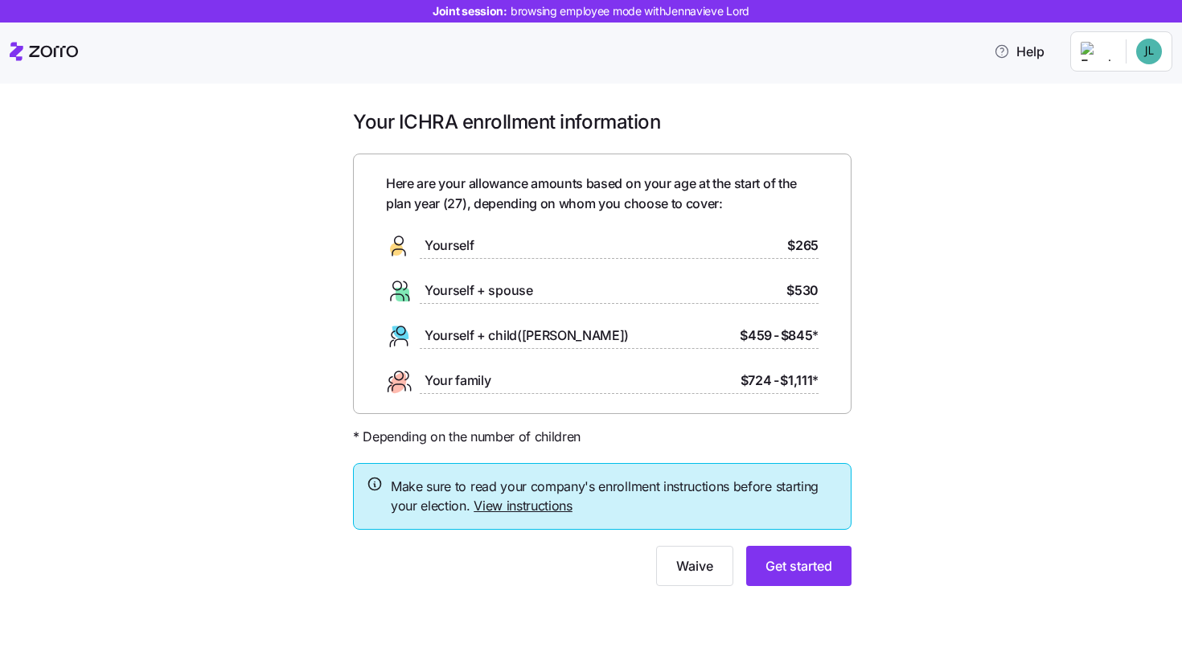 The height and width of the screenshot is (668, 1182). What do you see at coordinates (798, 566) in the screenshot?
I see `button: Get started` at bounding box center [798, 566].